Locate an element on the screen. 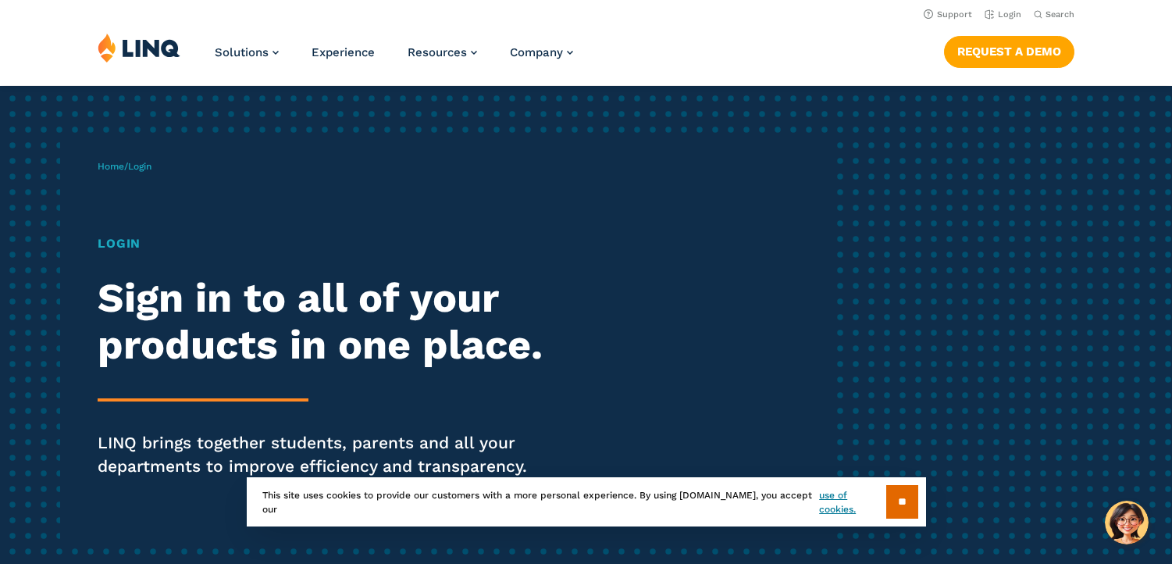 Image resolution: width=1172 pixels, height=564 pixels. span: Login is located at coordinates (140, 166).